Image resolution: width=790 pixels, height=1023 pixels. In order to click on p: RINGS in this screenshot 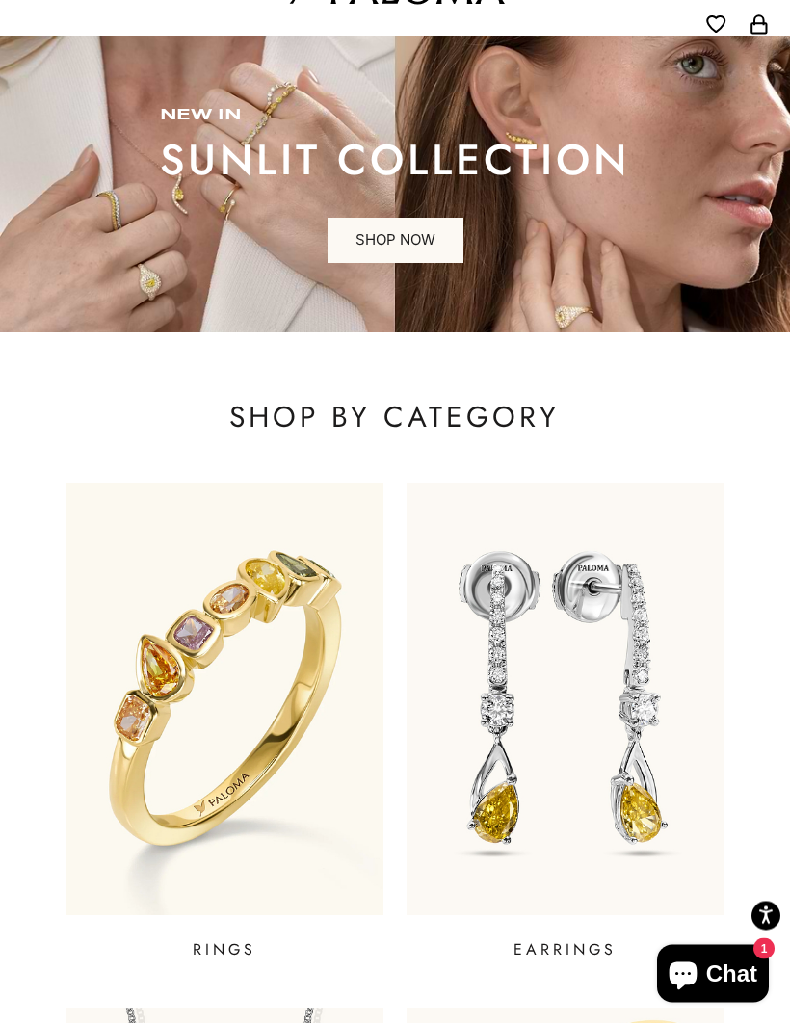, I will do `click(224, 950)`.